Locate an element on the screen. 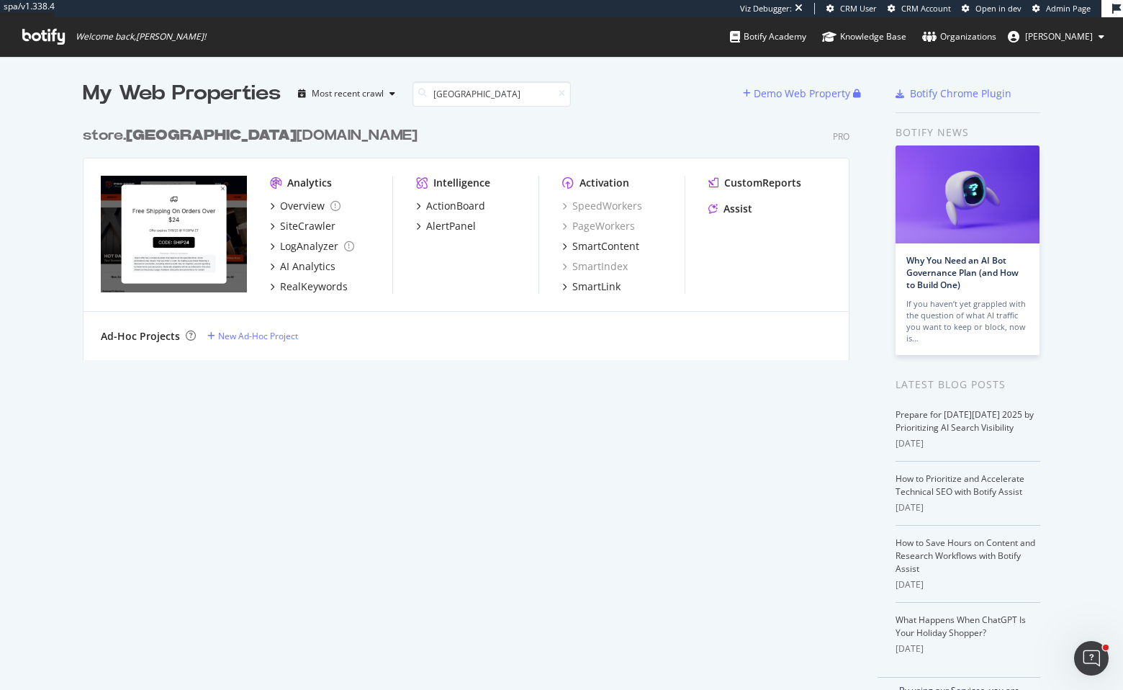  a: How to Prioritize and Accelerate Technical SEO with Botify Assist is located at coordinates (960, 485).